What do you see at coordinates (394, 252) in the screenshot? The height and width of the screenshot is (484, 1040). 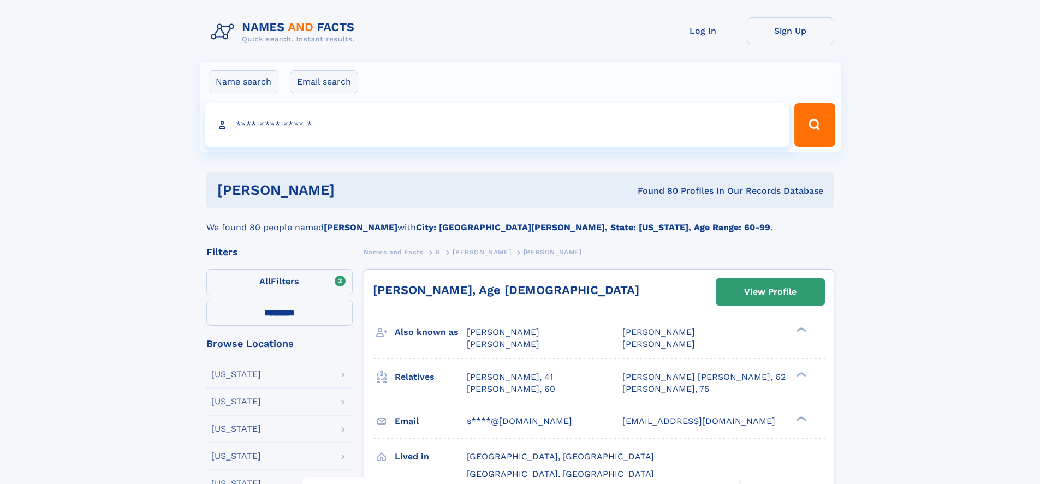 I see `a: Names and Facts` at bounding box center [394, 252].